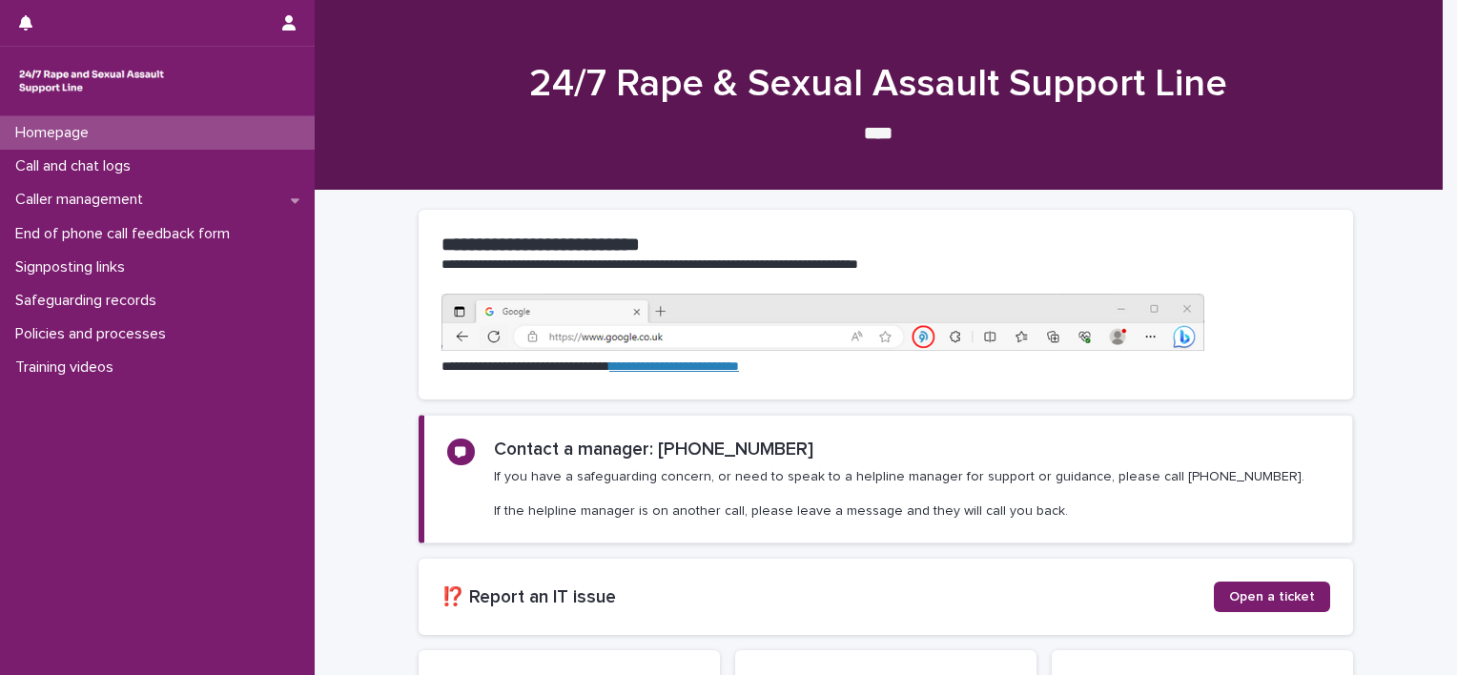  I want to click on p: If you have a safeguarding concern, or need to speak to a helpline manager for support or guidanc..., so click(899, 494).